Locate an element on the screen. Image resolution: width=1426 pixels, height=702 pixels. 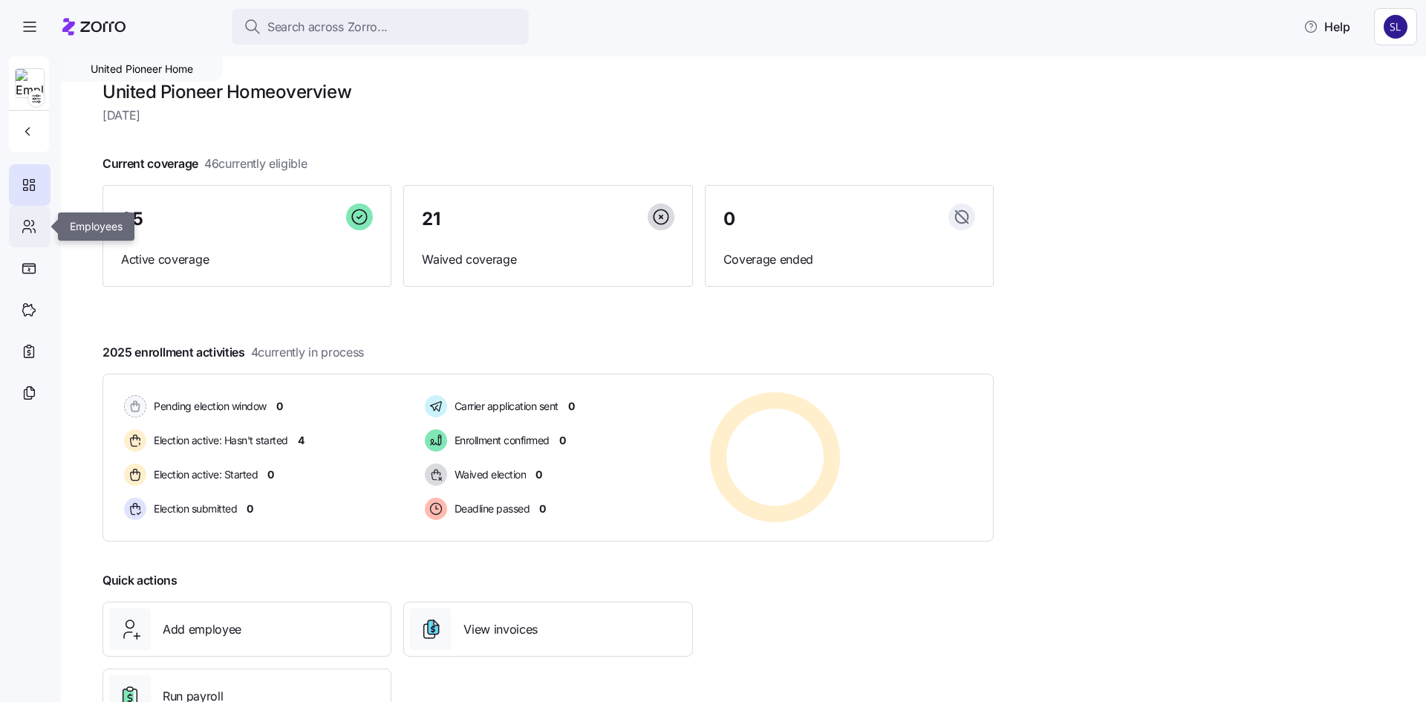
span: Quick actions is located at coordinates (140, 580).